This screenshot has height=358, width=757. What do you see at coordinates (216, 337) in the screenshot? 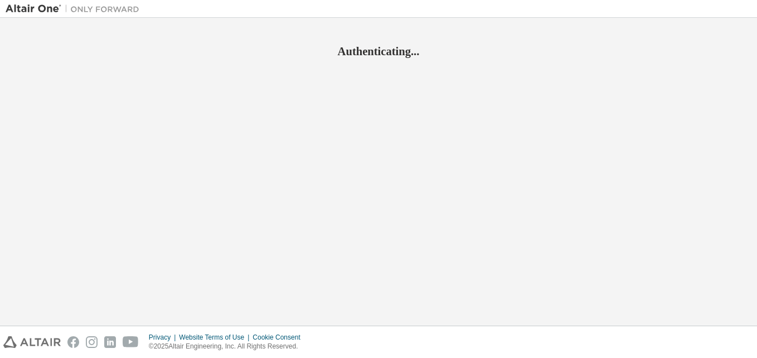
I see `div: Website Terms of Use` at bounding box center [216, 337].